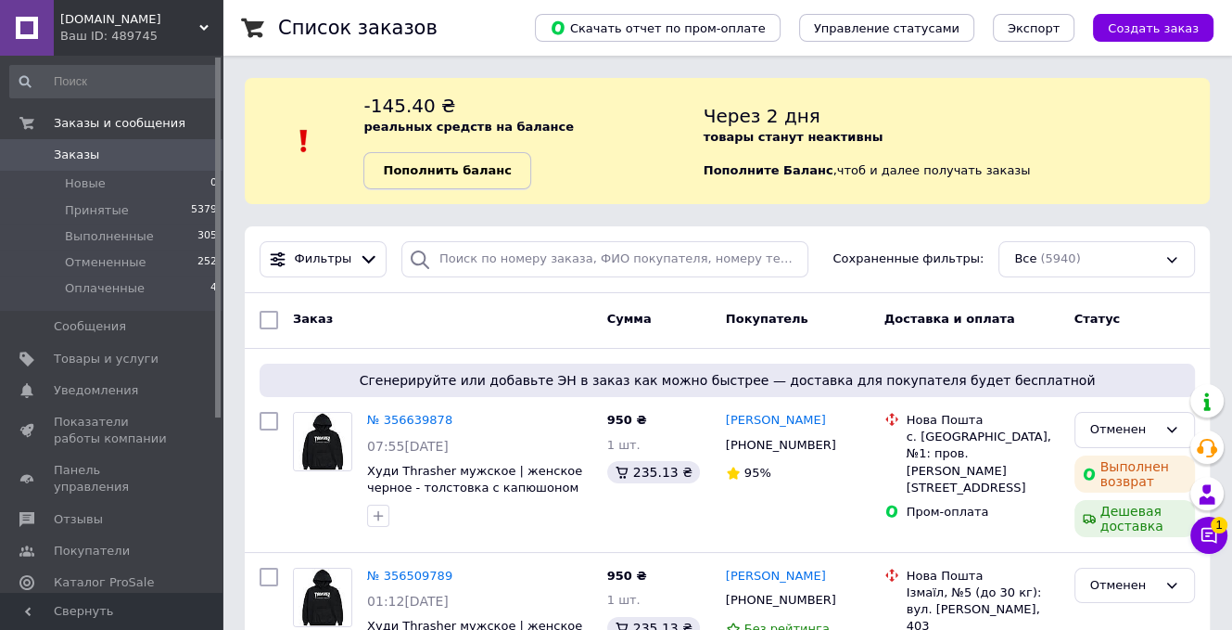  Describe the element at coordinates (96, 390) in the screenshot. I see `span: Уведомления` at that location.